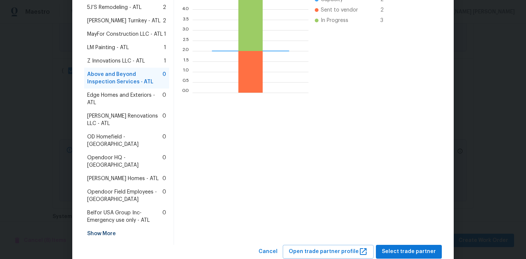  Describe the element at coordinates (125, 99) in the screenshot. I see `span: Edge Homes and Exteriors - ATL` at that location.